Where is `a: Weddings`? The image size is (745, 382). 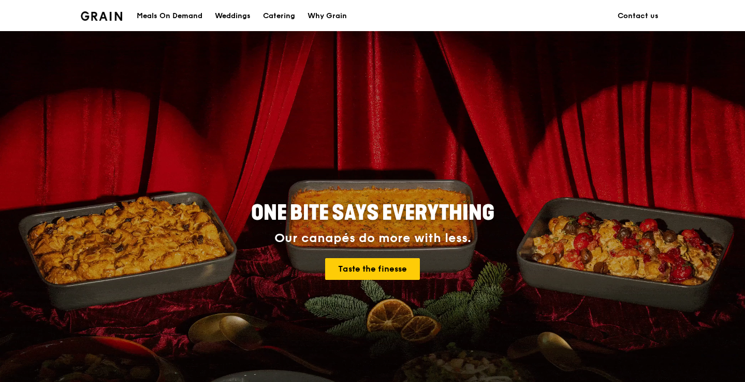
a: Weddings is located at coordinates (233, 16).